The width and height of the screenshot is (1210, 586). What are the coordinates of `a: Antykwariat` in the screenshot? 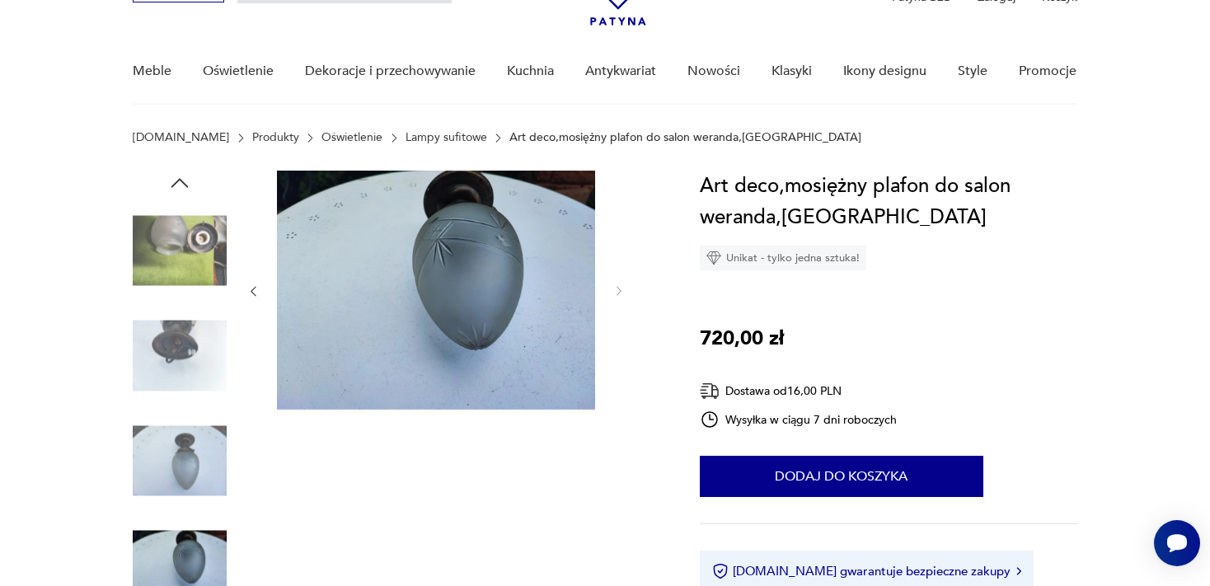 It's located at (621, 71).